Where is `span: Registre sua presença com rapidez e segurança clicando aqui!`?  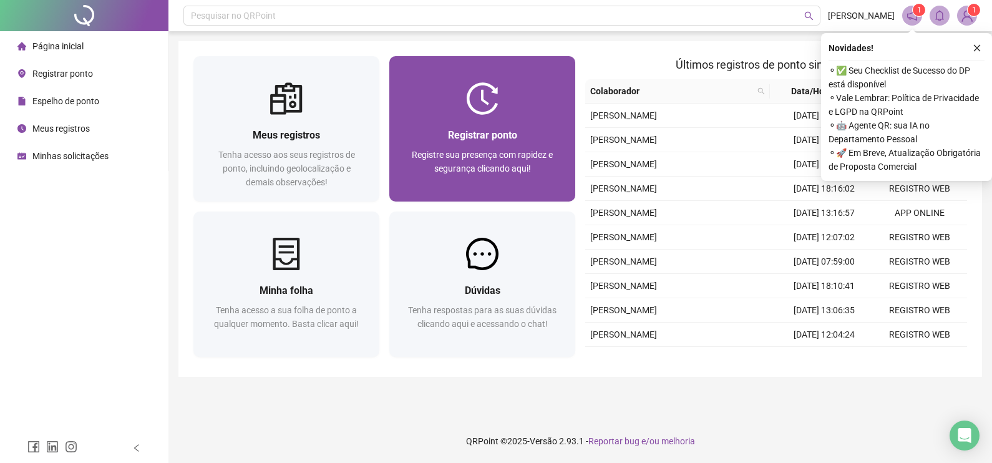 span: Registre sua presença com rapidez e segurança clicando aqui! is located at coordinates (482, 162).